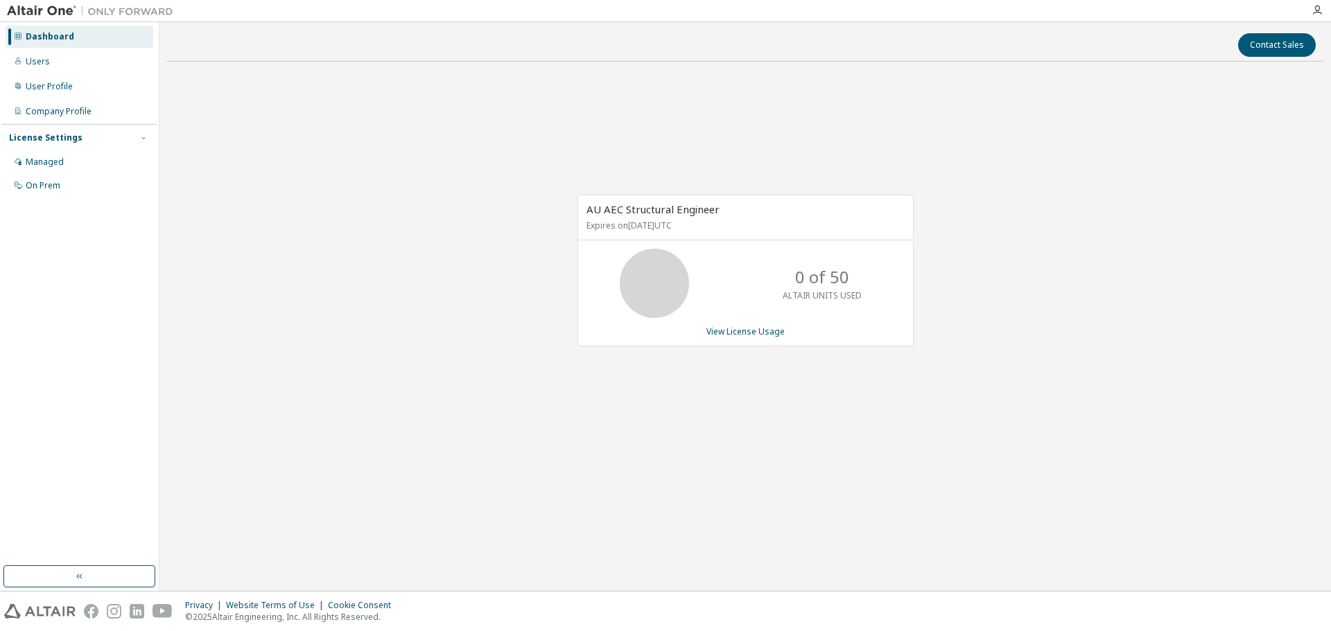 The image size is (1331, 631). What do you see at coordinates (49, 87) in the screenshot?
I see `div: User Profile` at bounding box center [49, 87].